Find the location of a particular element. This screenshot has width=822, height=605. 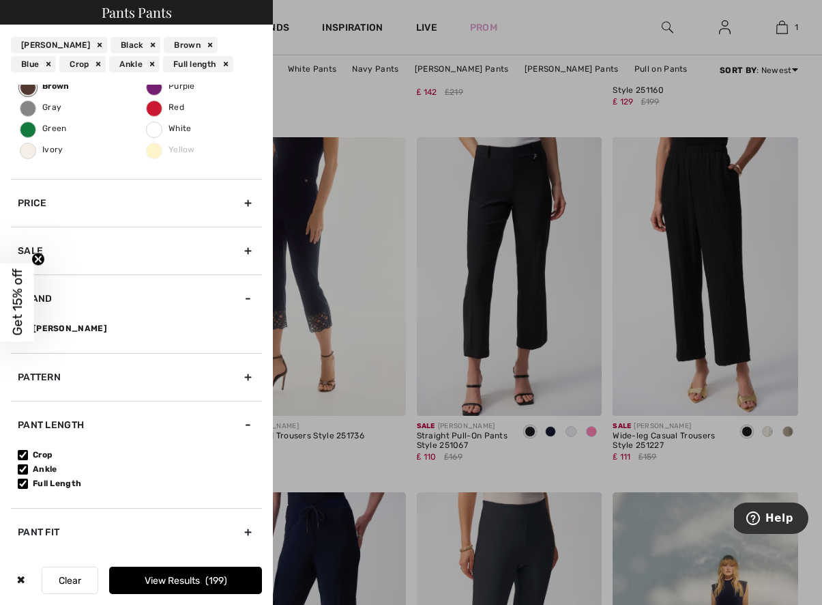

span: Red is located at coordinates (165, 107).